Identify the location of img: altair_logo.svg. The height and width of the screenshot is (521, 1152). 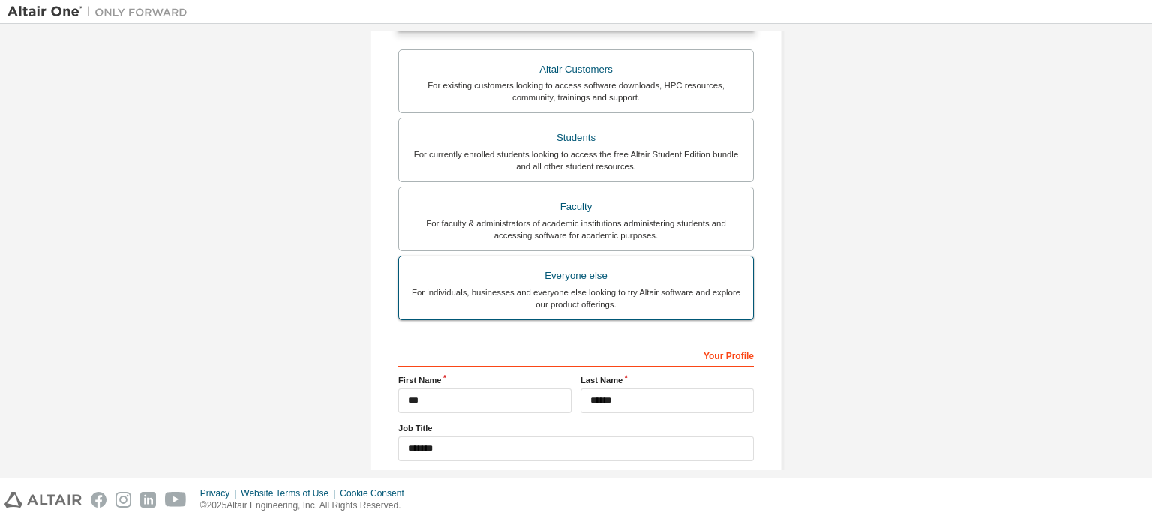
(43, 500).